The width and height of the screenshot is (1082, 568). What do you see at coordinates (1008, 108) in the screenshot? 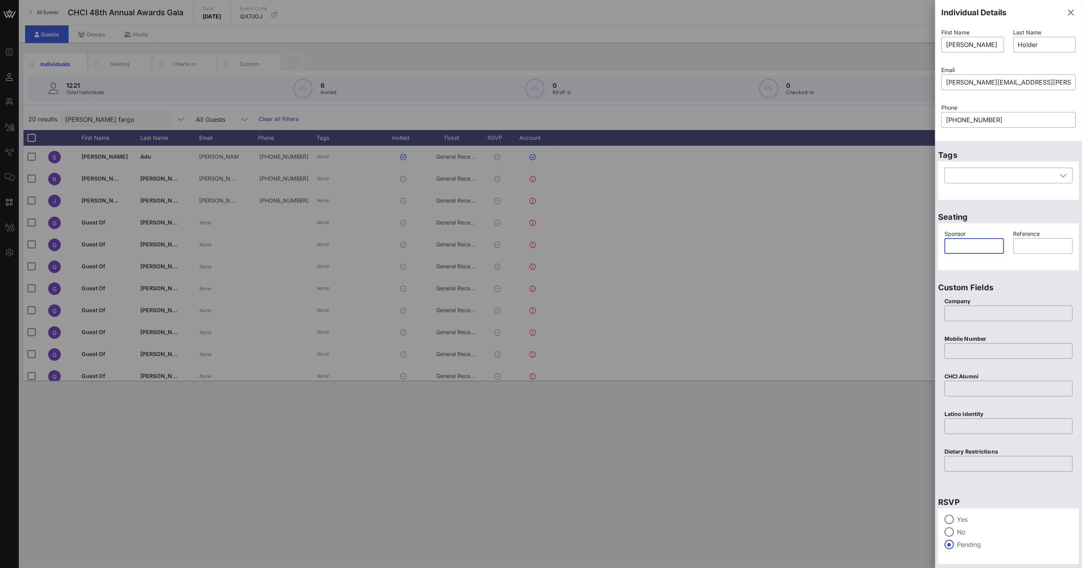
I see `p: Phone` at bounding box center [1008, 108].